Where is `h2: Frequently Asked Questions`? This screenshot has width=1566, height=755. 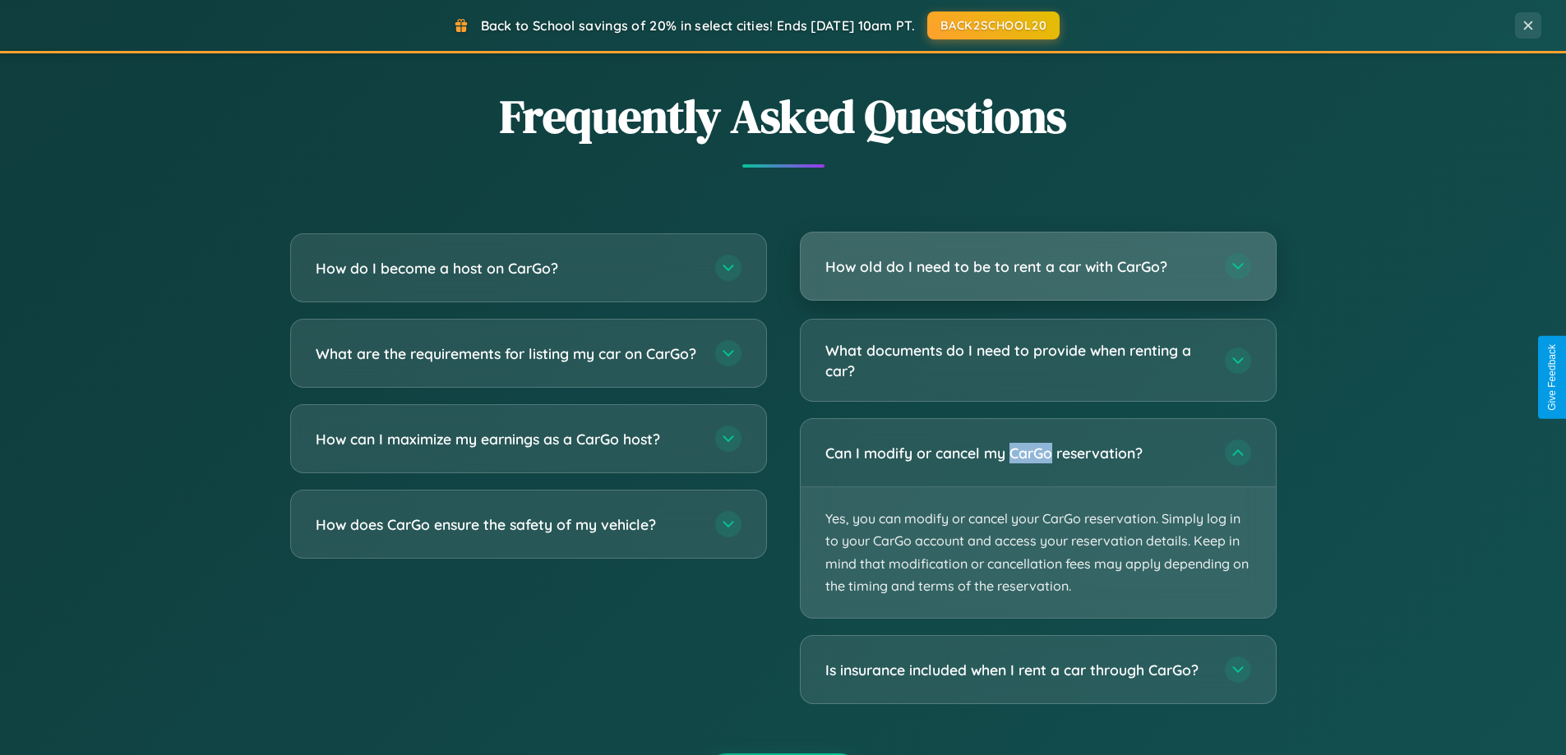
h2: Frequently Asked Questions is located at coordinates (783, 116).